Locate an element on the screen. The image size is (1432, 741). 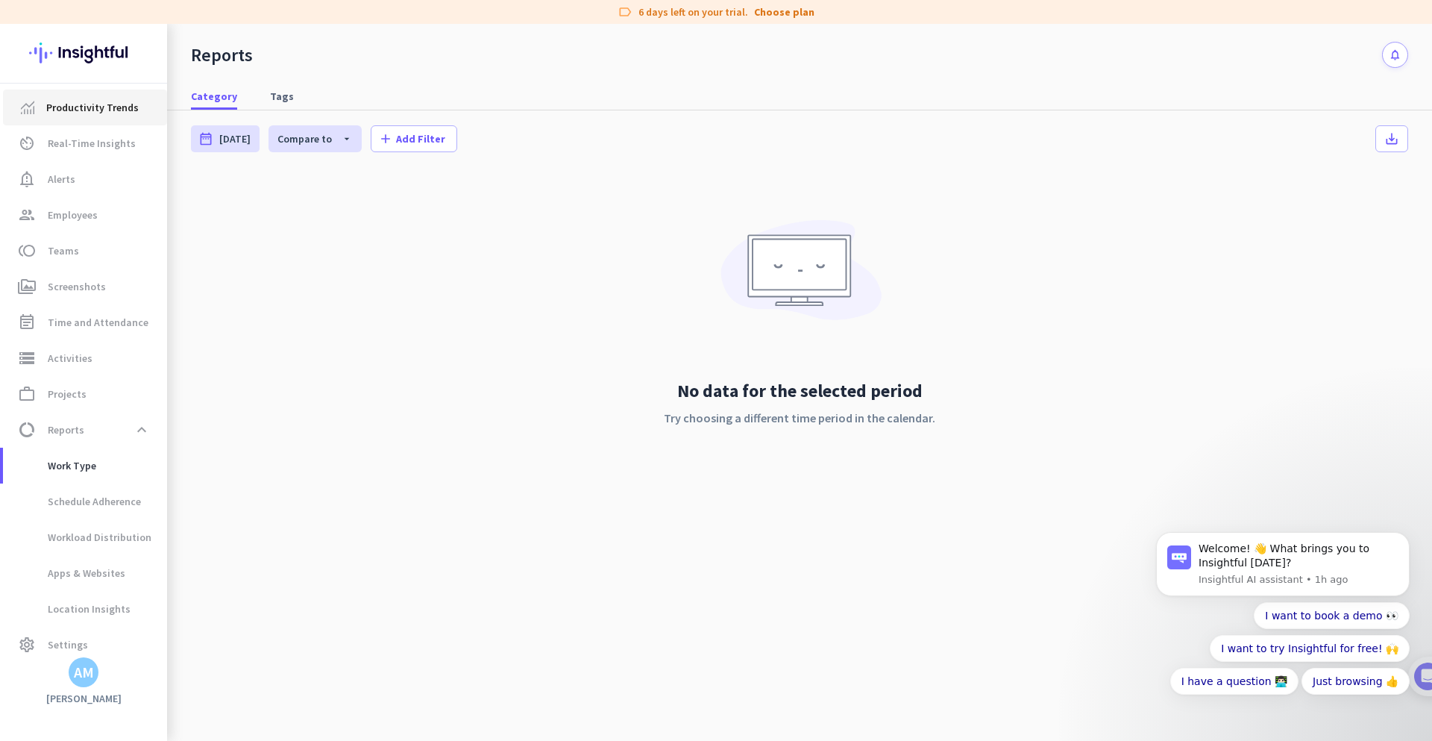
button: Help is located at coordinates (186, 495).